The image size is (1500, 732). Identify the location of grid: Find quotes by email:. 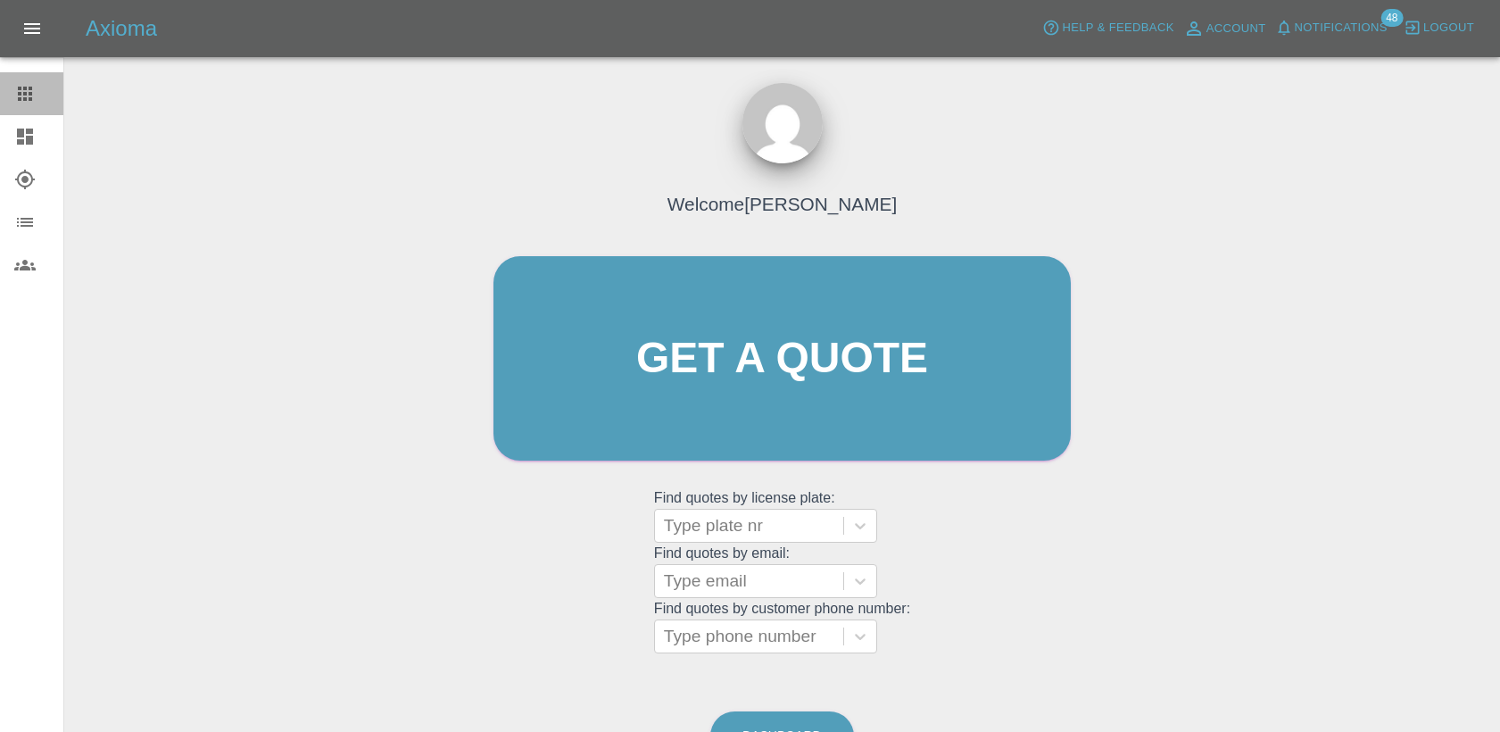
(782, 571).